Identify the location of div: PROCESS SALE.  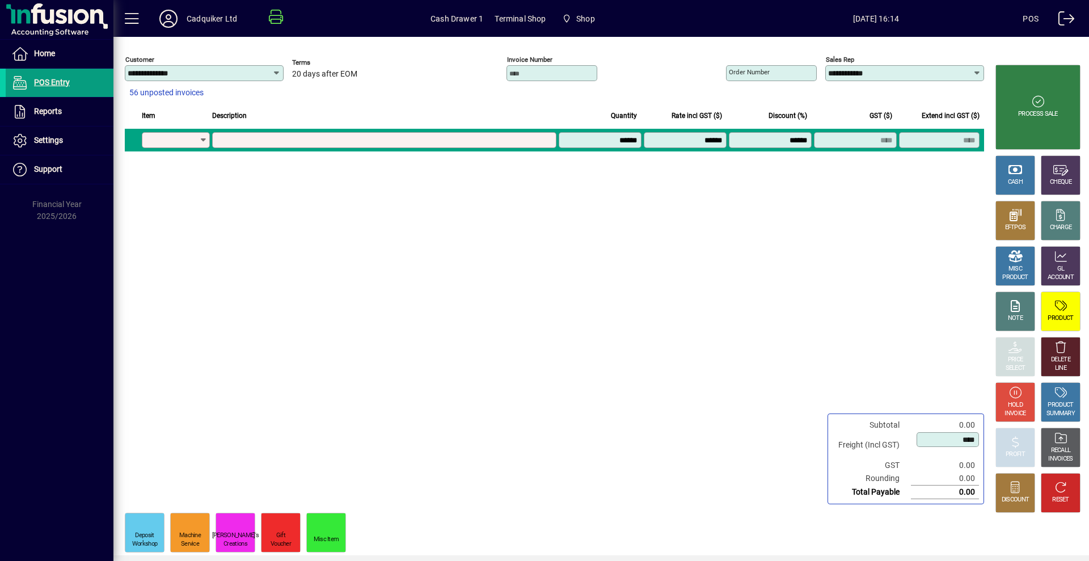
(1038, 114).